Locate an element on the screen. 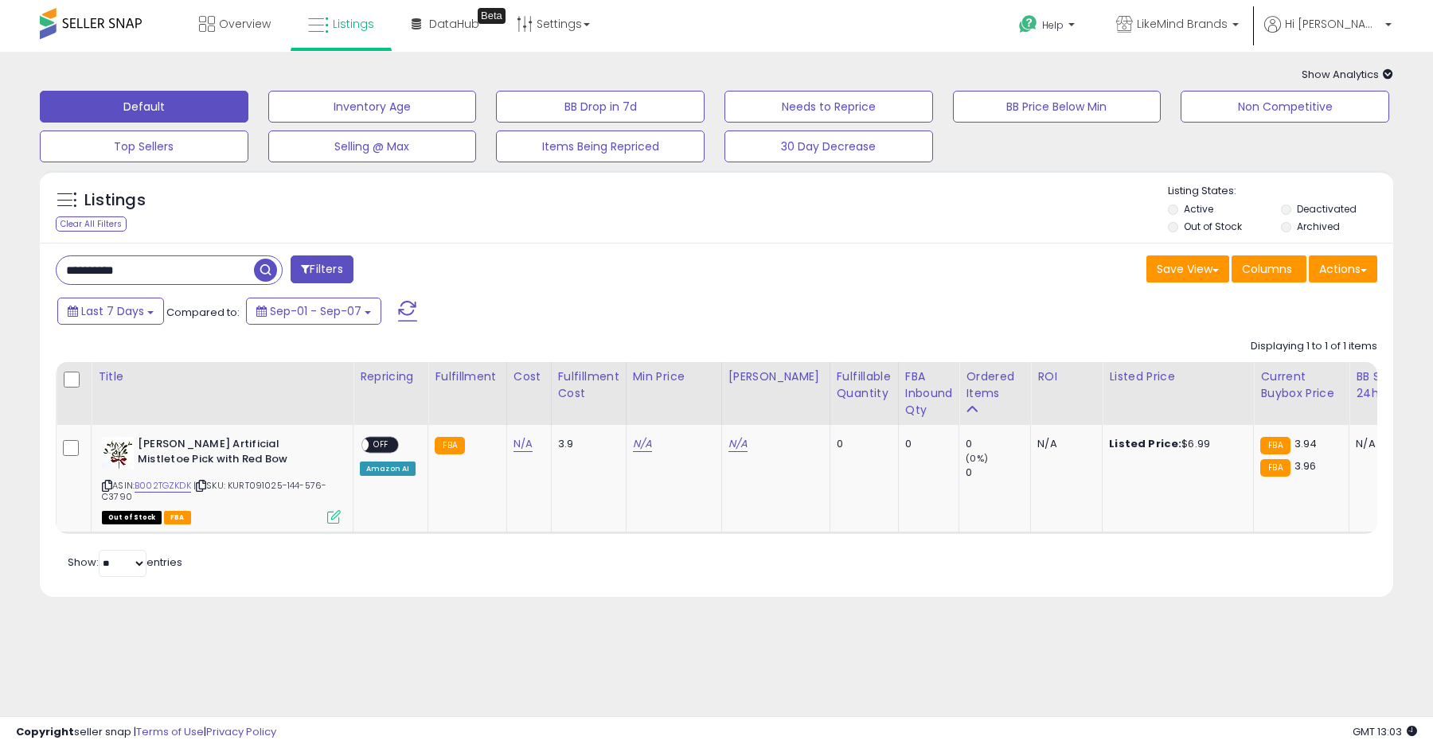 Image resolution: width=1433 pixels, height=748 pixels. div: Current Buybox Price is located at coordinates (1301, 385).